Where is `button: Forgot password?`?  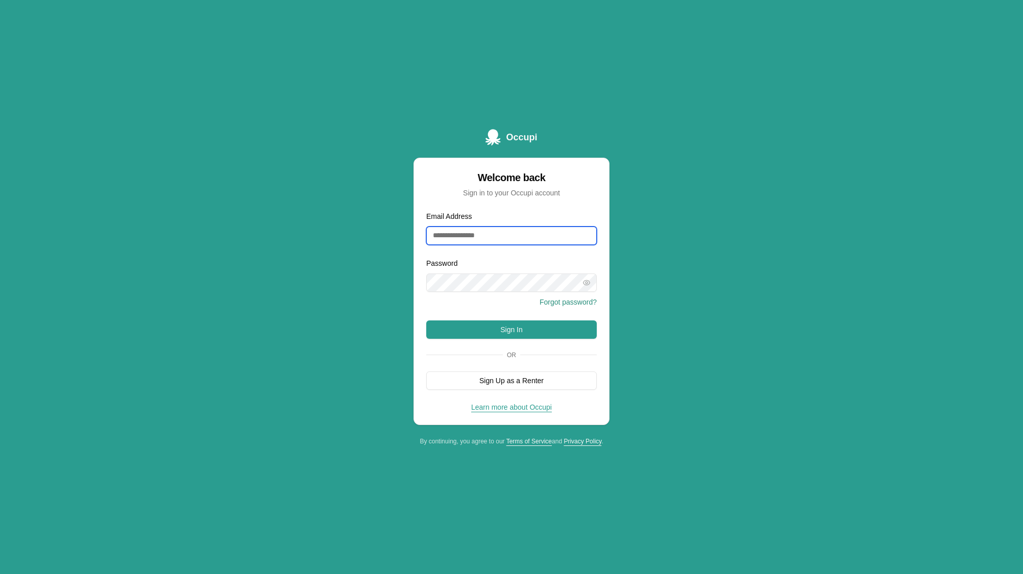
button: Forgot password? is located at coordinates (568, 302).